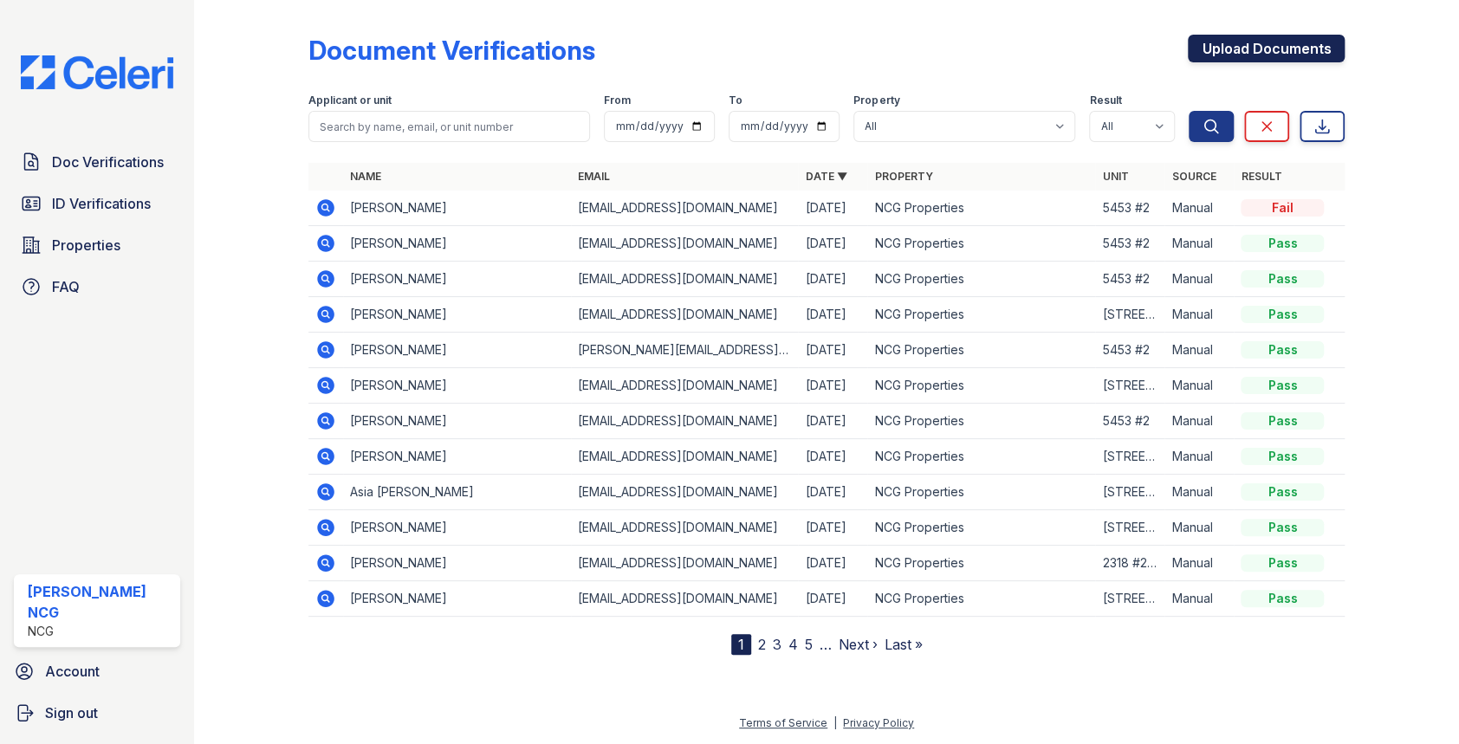 Image resolution: width=1459 pixels, height=744 pixels. What do you see at coordinates (1266, 49) in the screenshot?
I see `a: Upload Documents` at bounding box center [1266, 49].